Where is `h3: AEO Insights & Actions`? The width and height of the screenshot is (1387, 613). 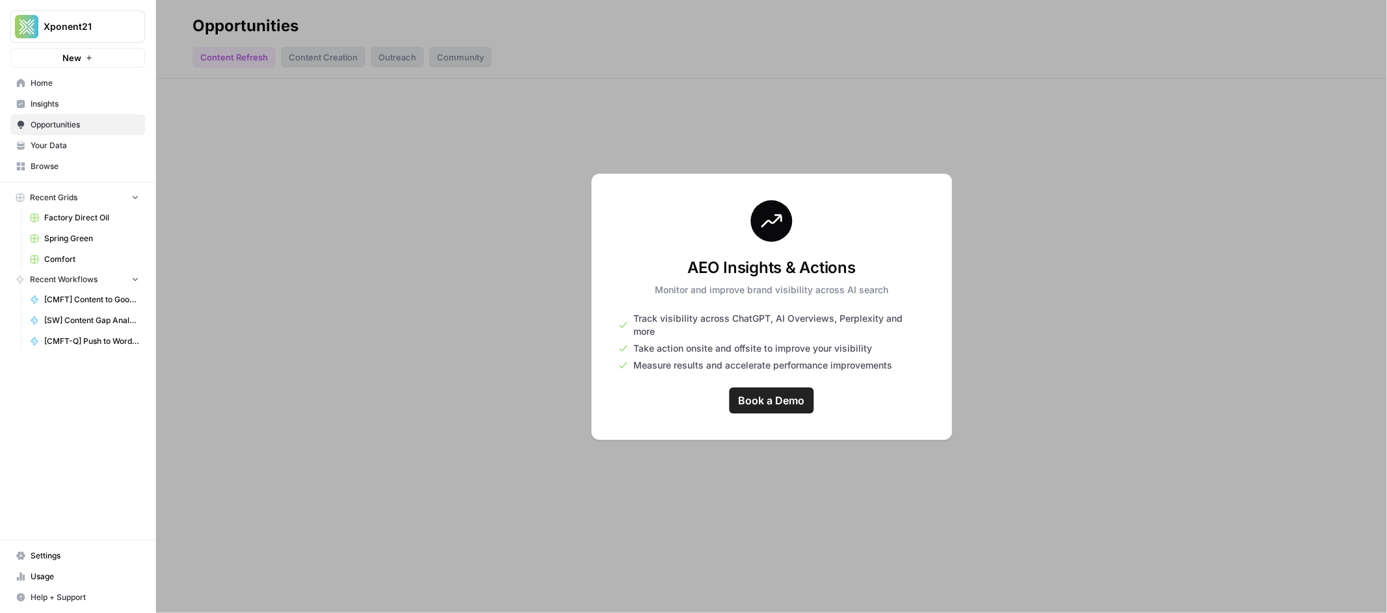 h3: AEO Insights & Actions is located at coordinates (771, 268).